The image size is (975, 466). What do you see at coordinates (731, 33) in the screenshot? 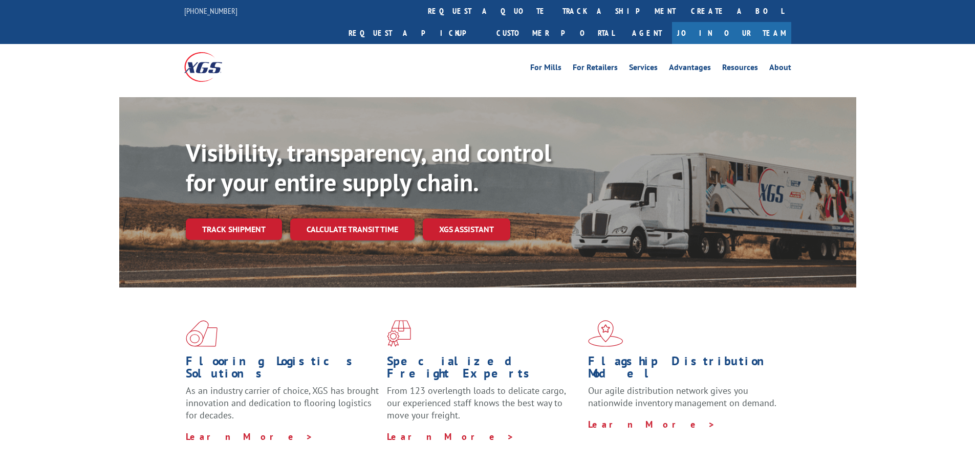
I see `a: Join Our Team` at bounding box center [731, 33].